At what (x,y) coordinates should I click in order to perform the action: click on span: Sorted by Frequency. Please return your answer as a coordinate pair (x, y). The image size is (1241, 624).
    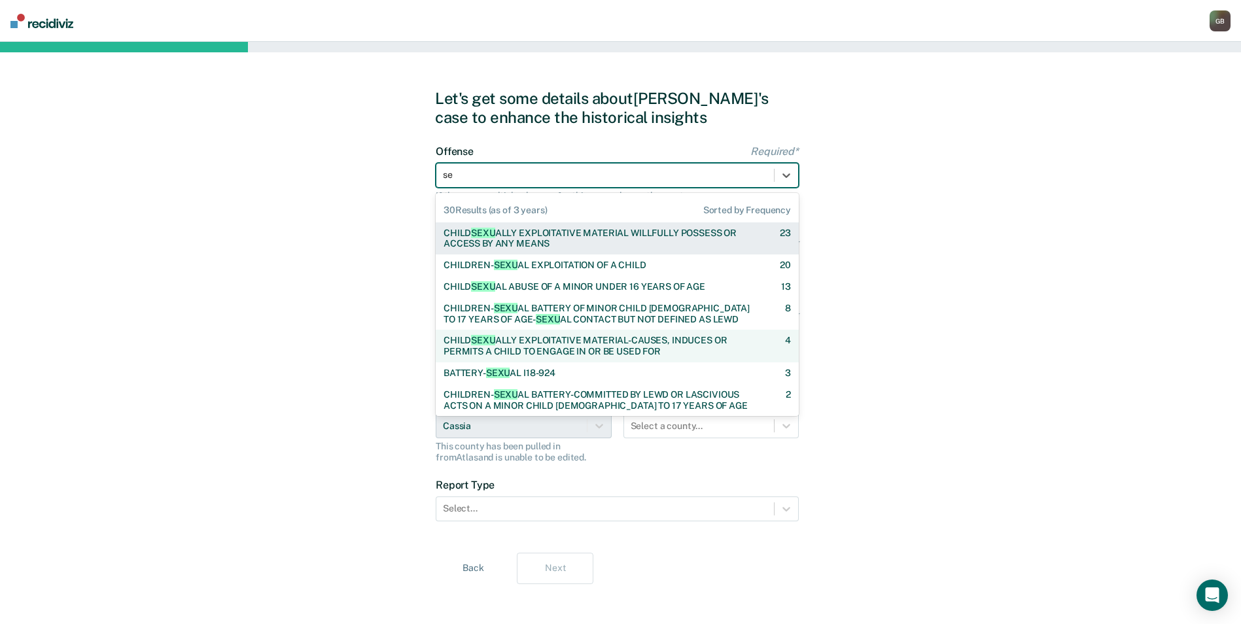
    Looking at the image, I should click on (747, 210).